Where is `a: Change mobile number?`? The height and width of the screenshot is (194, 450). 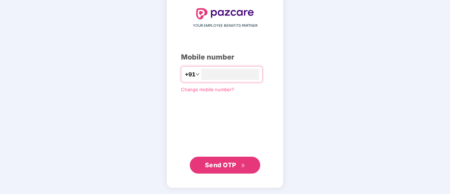 a: Change mobile number? is located at coordinates (208, 90).